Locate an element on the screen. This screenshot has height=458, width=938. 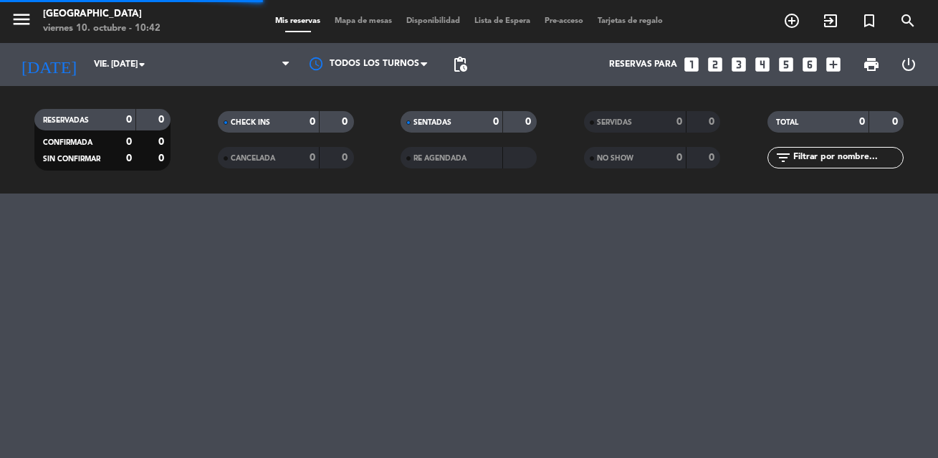
i: looks_4 is located at coordinates (763, 65).